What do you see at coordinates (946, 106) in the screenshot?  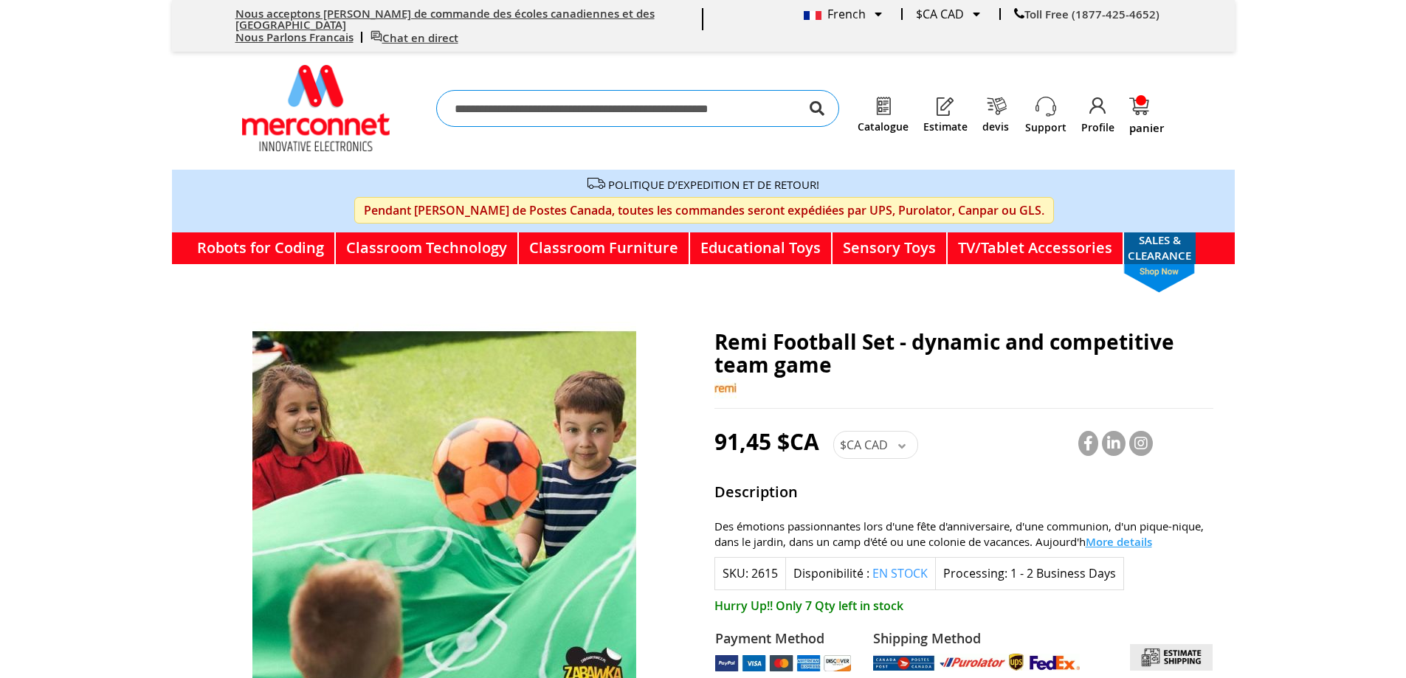 I see `img: Estimate` at bounding box center [946, 106].